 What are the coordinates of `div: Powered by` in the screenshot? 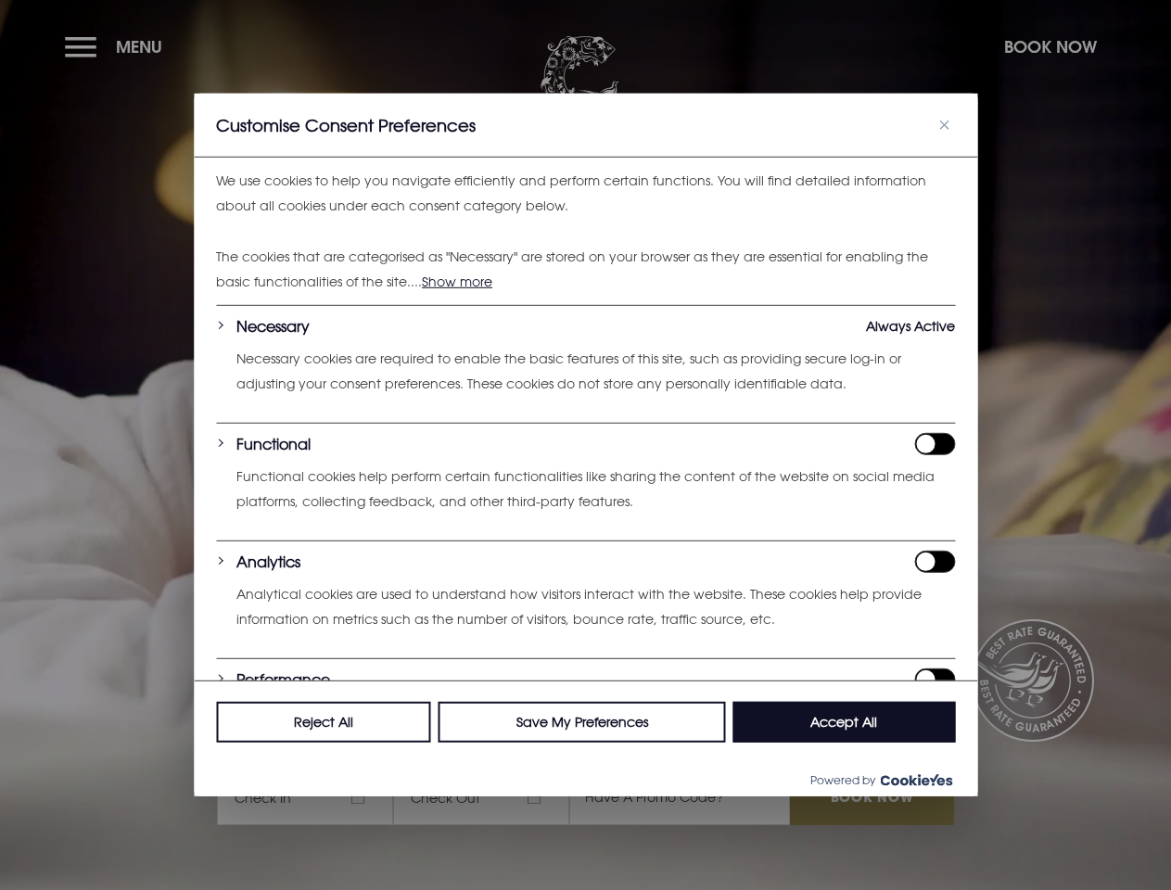 It's located at (585, 779).